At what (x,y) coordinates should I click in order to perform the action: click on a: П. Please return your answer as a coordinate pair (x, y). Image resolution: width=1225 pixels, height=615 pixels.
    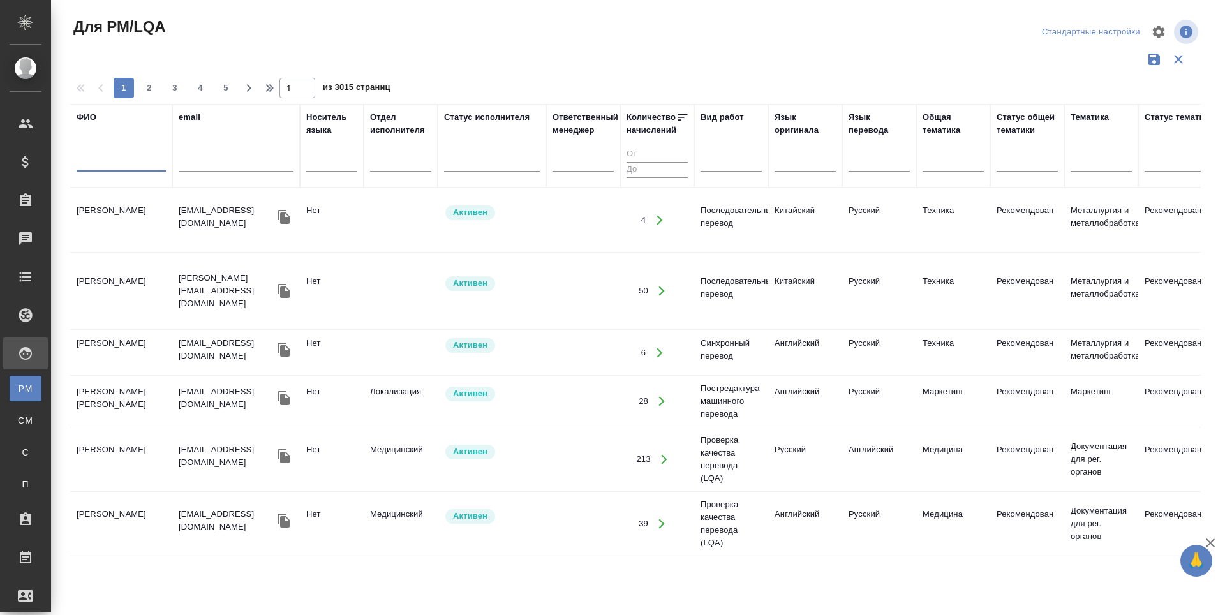
    Looking at the image, I should click on (26, 484).